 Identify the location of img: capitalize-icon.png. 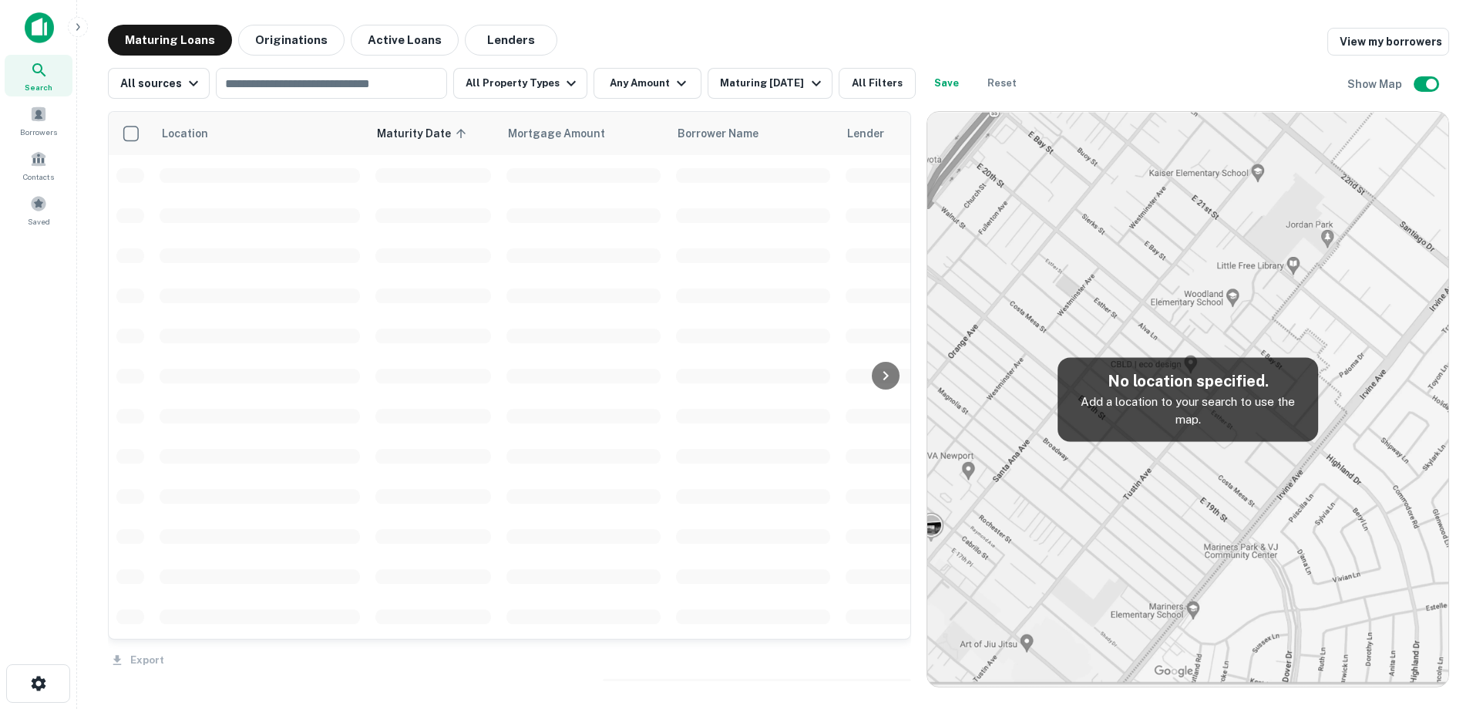
(39, 28).